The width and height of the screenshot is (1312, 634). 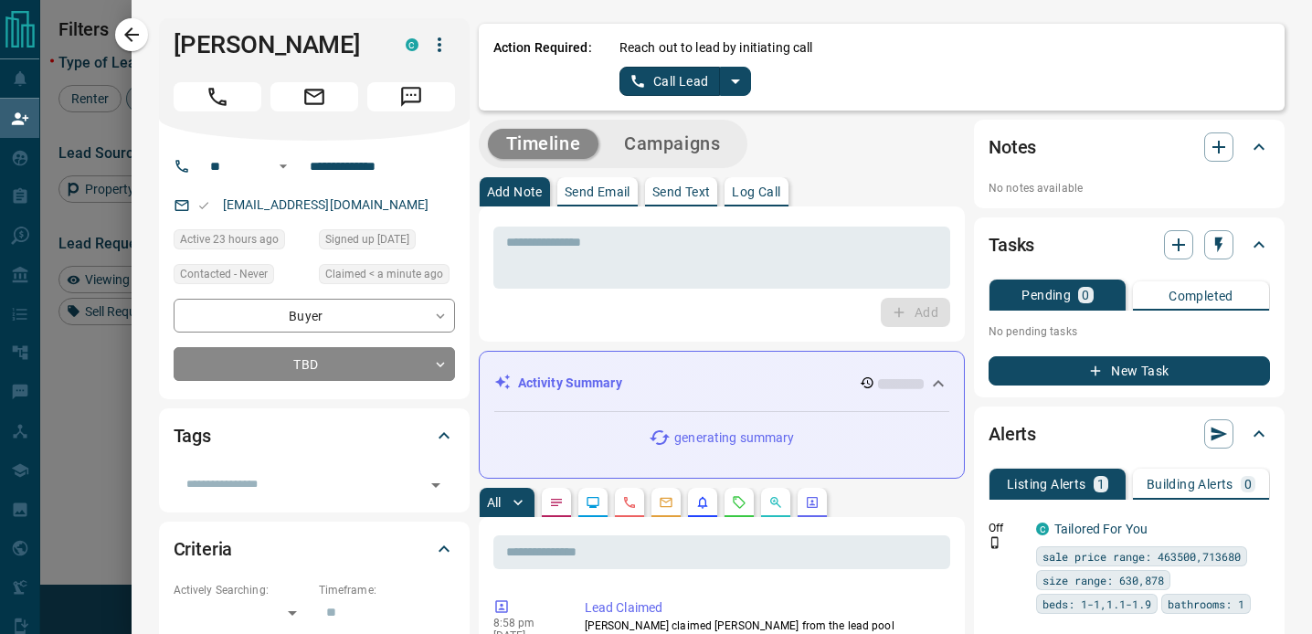 I want to click on svg: Opportunities, so click(x=776, y=503).